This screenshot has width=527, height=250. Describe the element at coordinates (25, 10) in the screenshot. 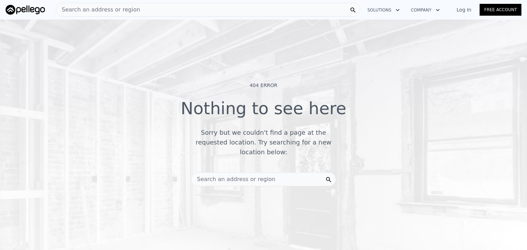

I see `img: Pellego` at that location.